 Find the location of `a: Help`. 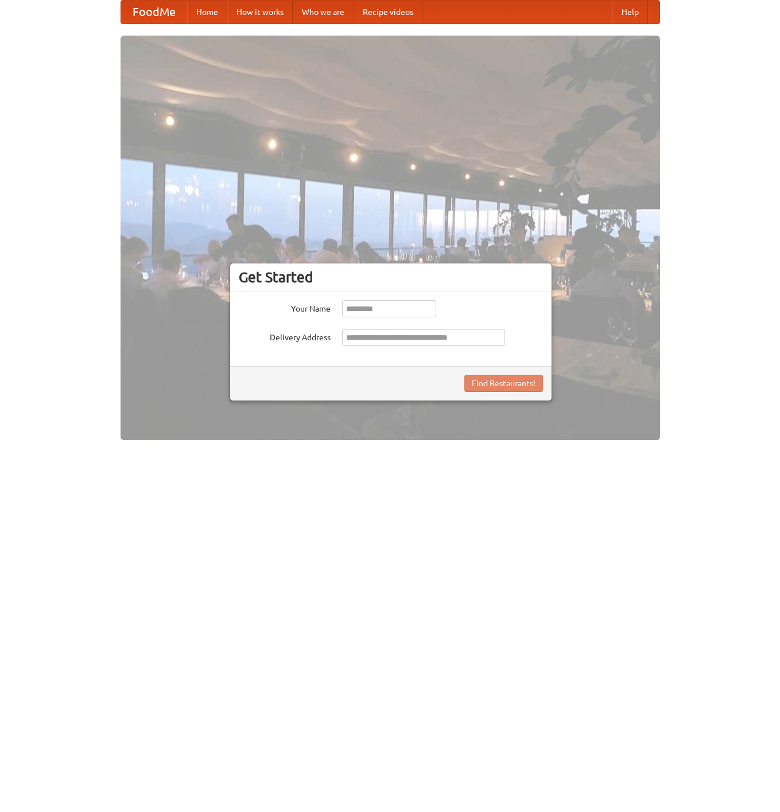

a: Help is located at coordinates (630, 12).